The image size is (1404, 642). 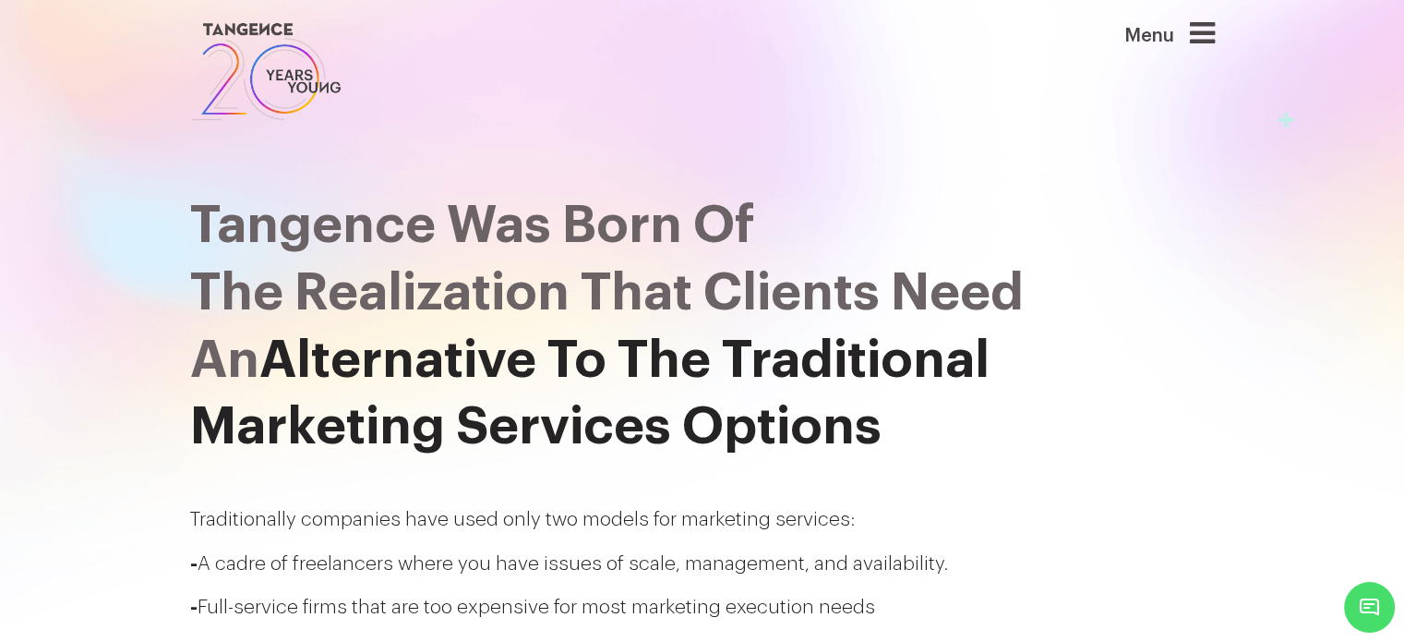 I want to click on span: Tangence Was Born Of the realization that clients need an, so click(x=606, y=293).